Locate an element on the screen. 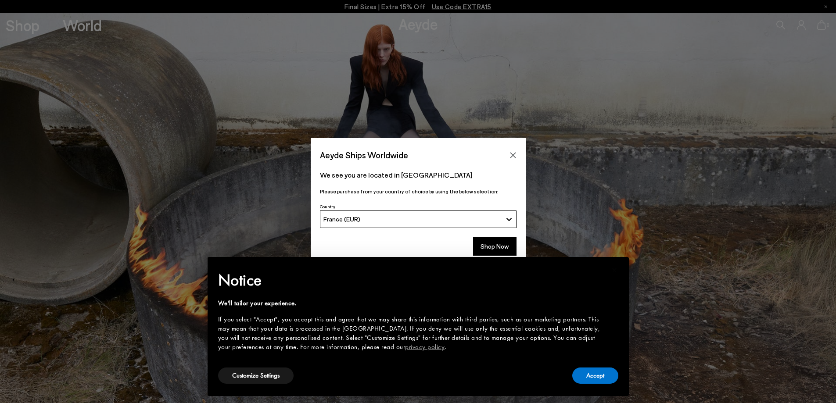 The height and width of the screenshot is (403, 836). button: Close this notice is located at coordinates (614, 270).